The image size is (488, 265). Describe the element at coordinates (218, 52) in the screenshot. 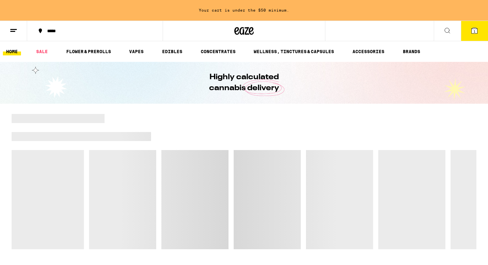

I see `a: CONCENTRATES` at that location.